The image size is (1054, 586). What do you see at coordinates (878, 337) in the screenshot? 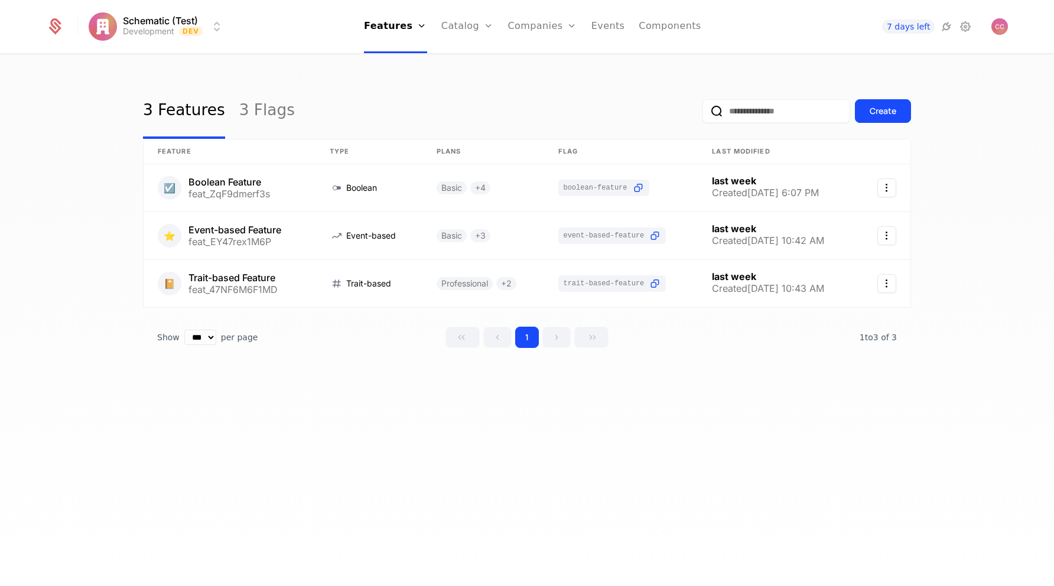
I see `span: 3` at bounding box center [878, 337].